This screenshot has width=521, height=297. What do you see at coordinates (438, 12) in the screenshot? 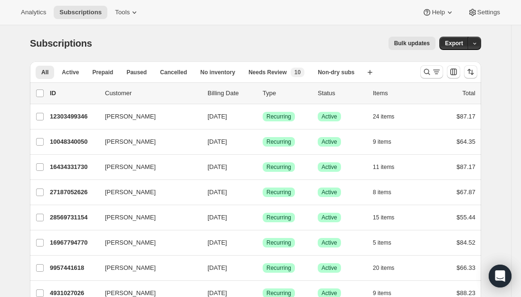
I see `span: Help` at bounding box center [438, 12].